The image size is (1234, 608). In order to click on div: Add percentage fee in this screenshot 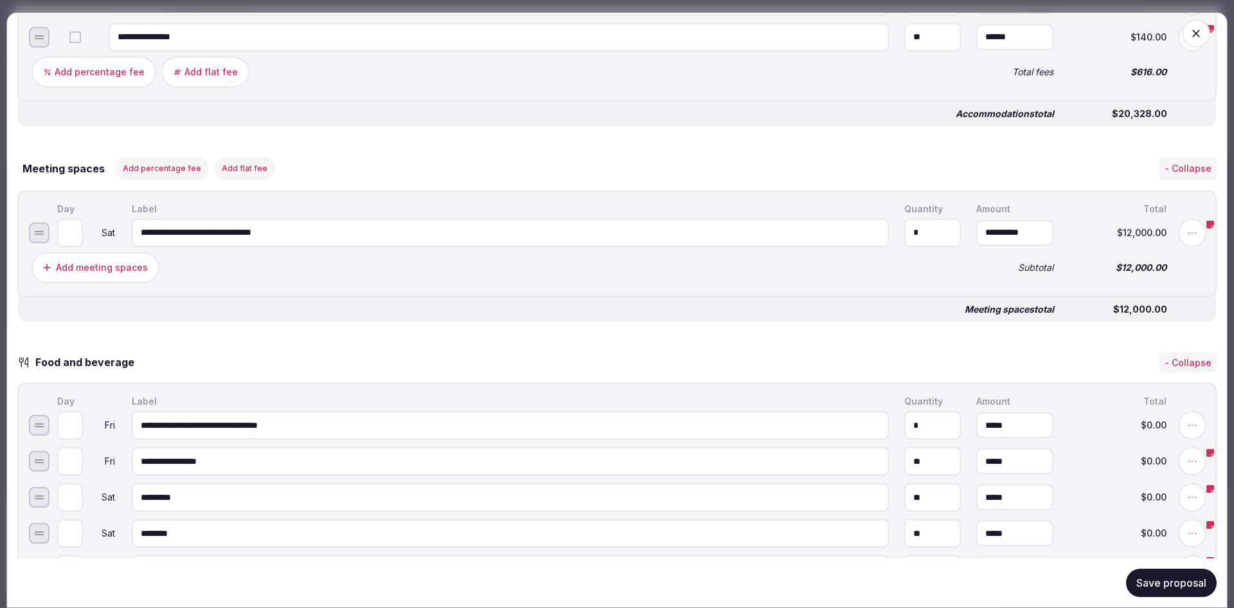, I will do `click(100, 71)`.